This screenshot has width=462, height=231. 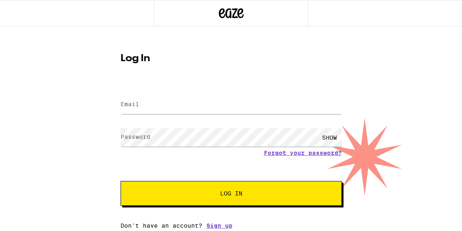 What do you see at coordinates (231, 59) in the screenshot?
I see `h1: Log In` at bounding box center [231, 59].